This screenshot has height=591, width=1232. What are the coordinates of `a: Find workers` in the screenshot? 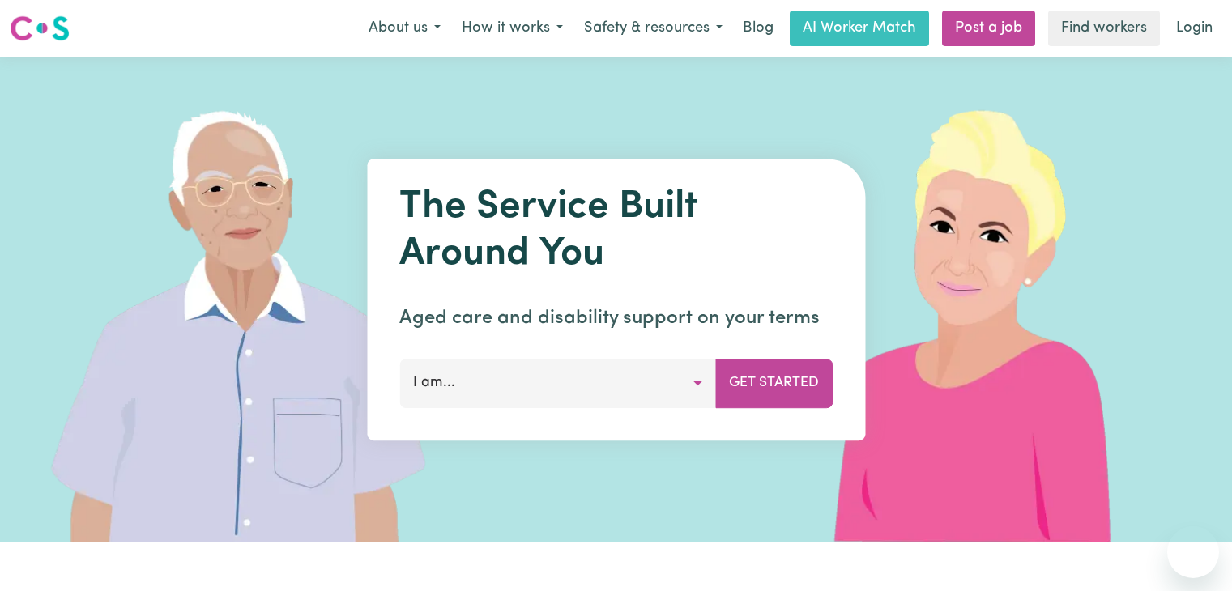 It's located at (1104, 28).